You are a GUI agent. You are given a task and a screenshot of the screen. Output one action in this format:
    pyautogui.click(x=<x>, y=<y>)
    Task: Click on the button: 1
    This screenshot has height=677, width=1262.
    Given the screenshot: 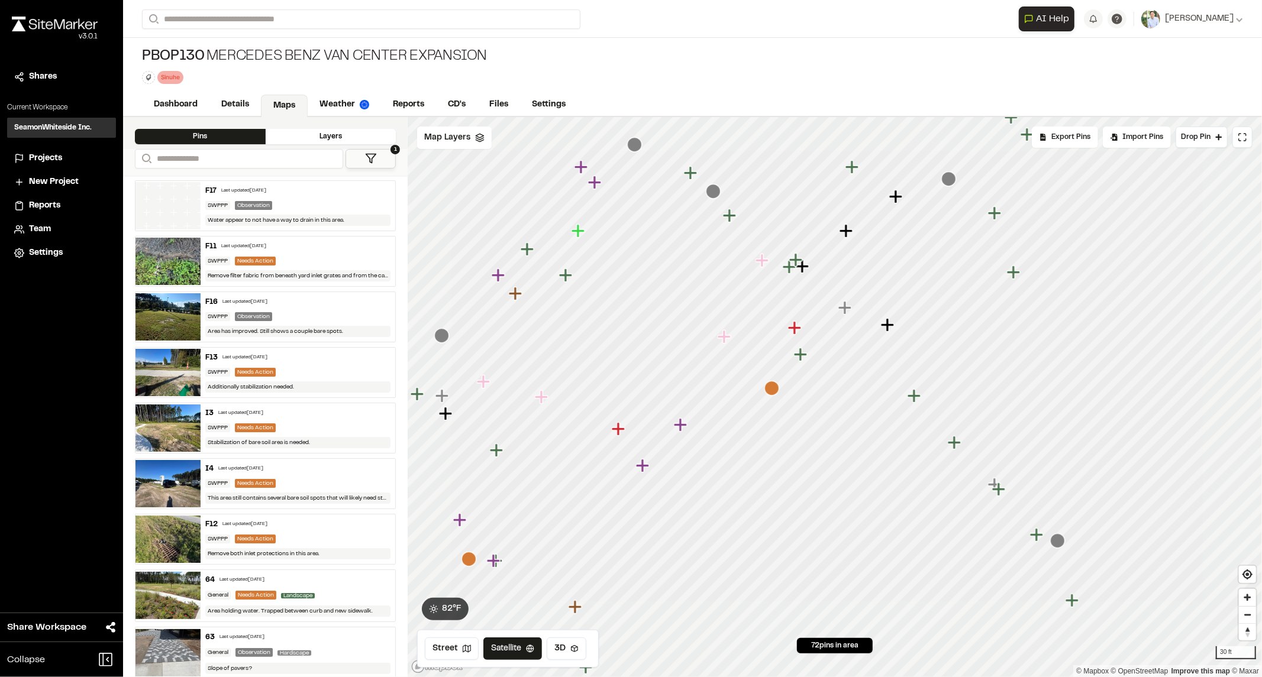 What is the action you would take?
    pyautogui.click(x=370, y=159)
    